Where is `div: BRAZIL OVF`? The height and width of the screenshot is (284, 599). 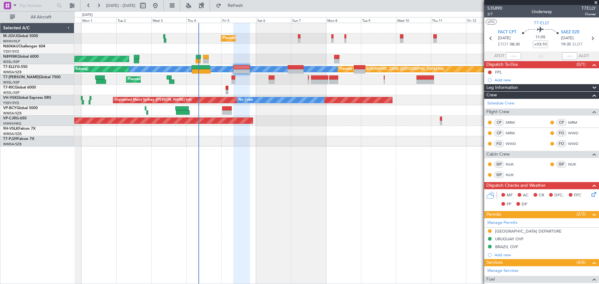
div: BRAZIL OVF is located at coordinates (507, 247).